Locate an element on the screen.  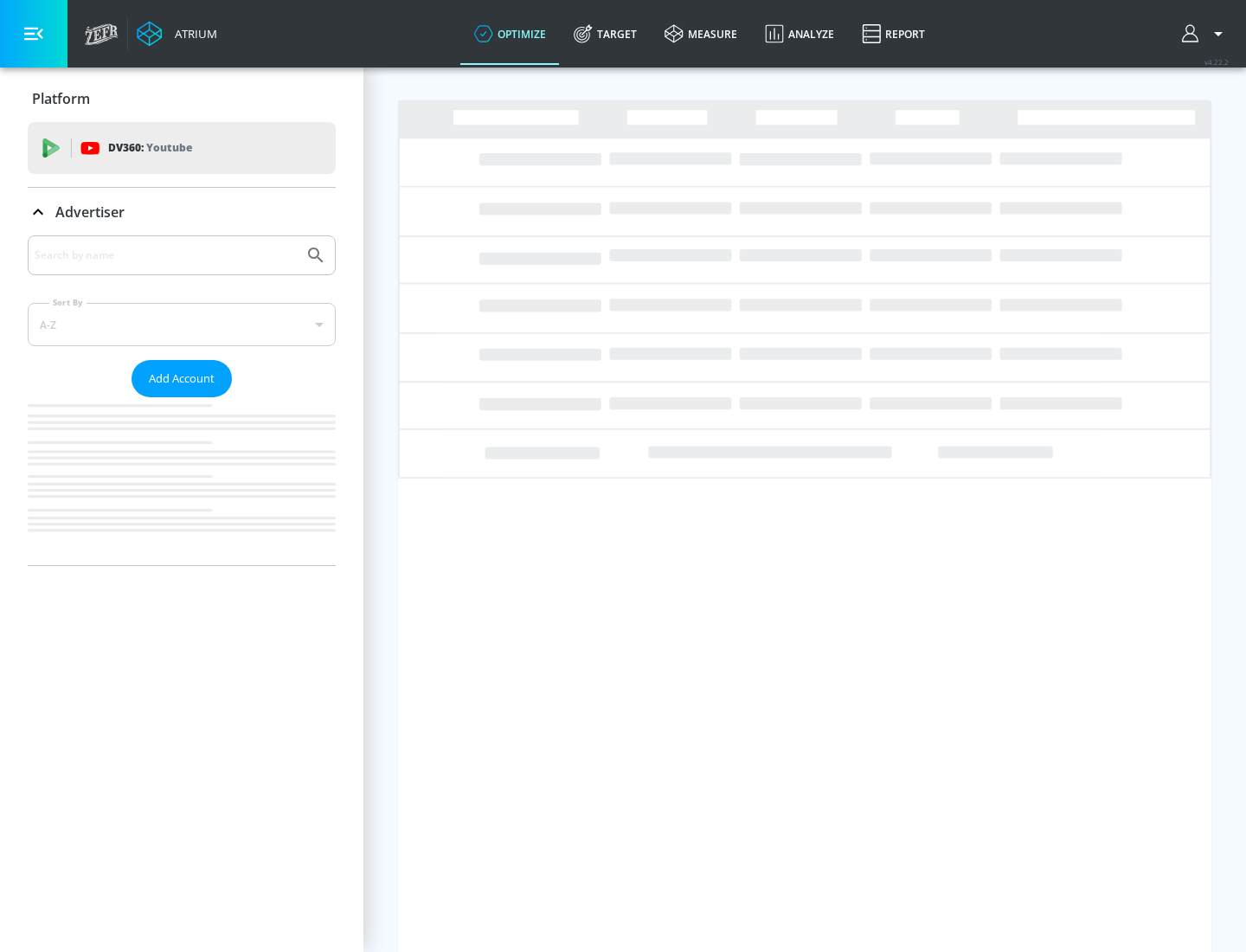
nav: list of Advertiser is located at coordinates (181, 481).